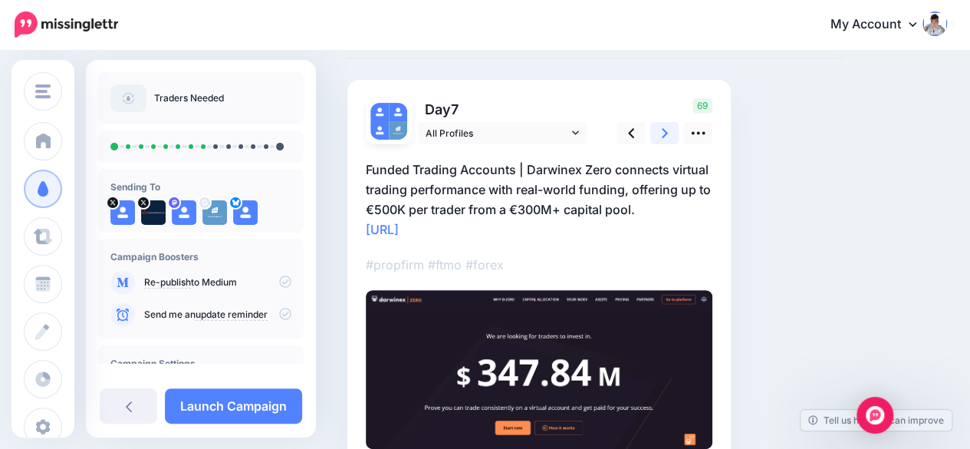 The width and height of the screenshot is (970, 449). I want to click on p: Funded Trading Accounts | Darwinex Zero connects virtual trading performance with real-world fund..., so click(539, 199).